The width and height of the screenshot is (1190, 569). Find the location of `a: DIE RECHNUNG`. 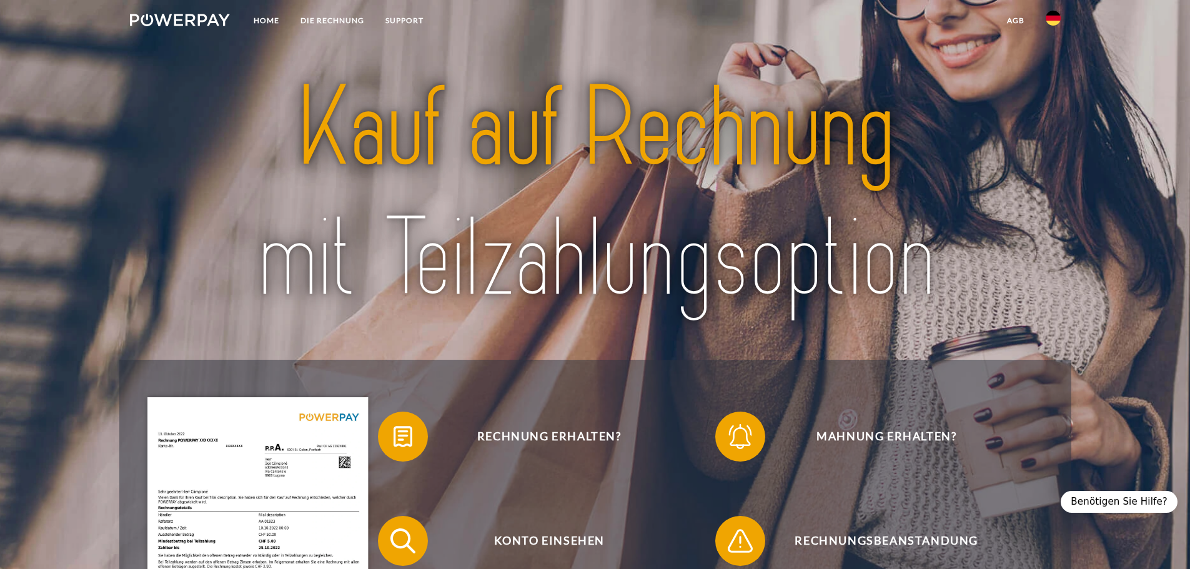

a: DIE RECHNUNG is located at coordinates (332, 21).